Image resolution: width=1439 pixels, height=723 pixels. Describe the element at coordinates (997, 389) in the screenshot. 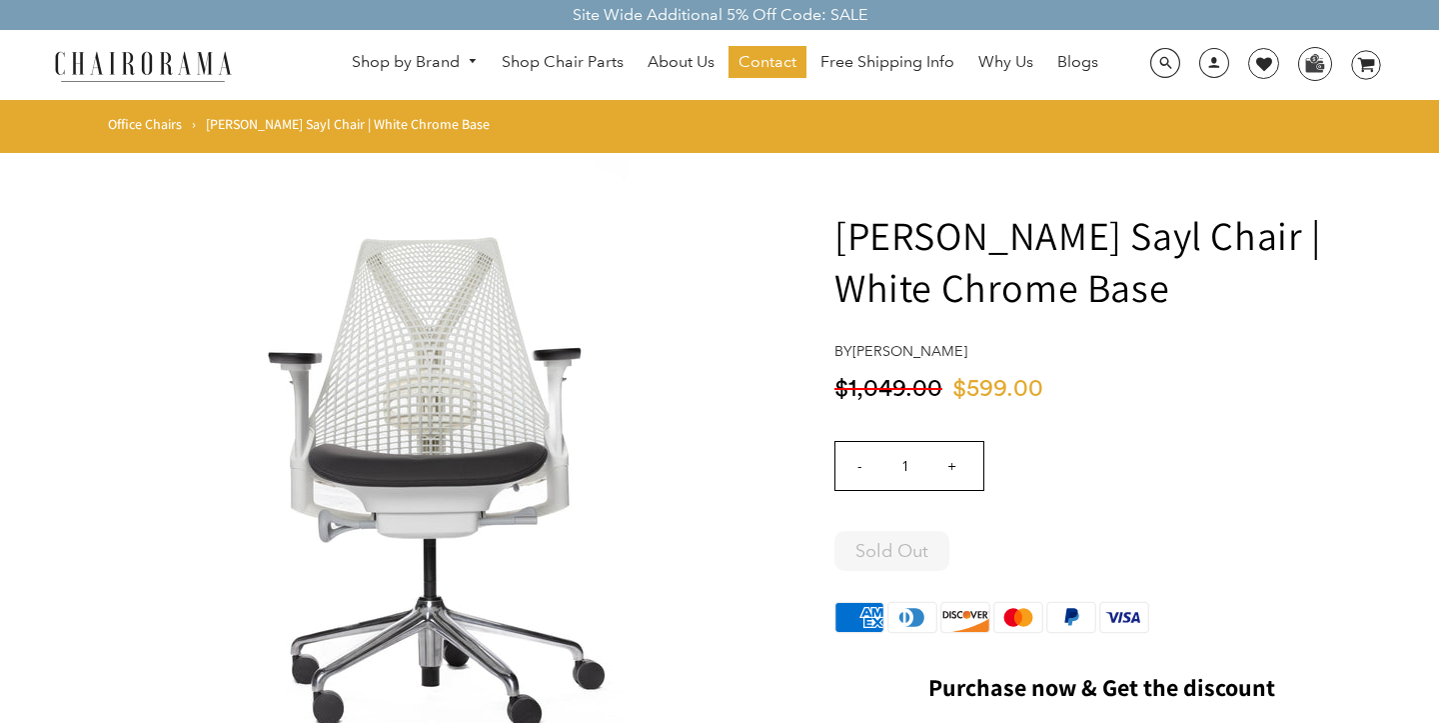

I see `span: $599.00` at that location.